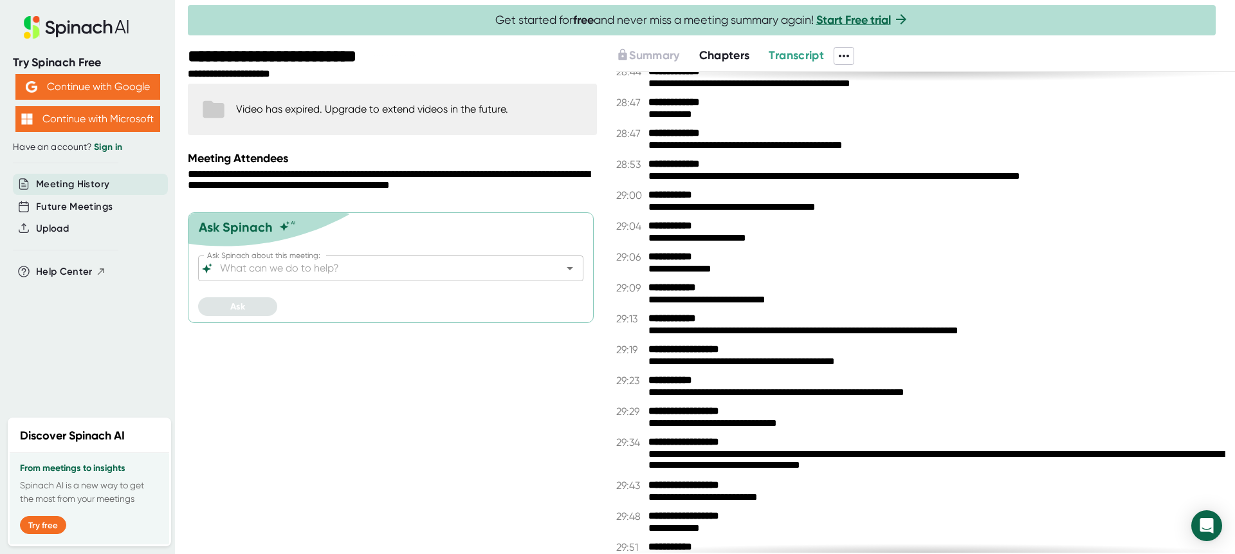  I want to click on h2: Discover Spinach AI, so click(72, 436).